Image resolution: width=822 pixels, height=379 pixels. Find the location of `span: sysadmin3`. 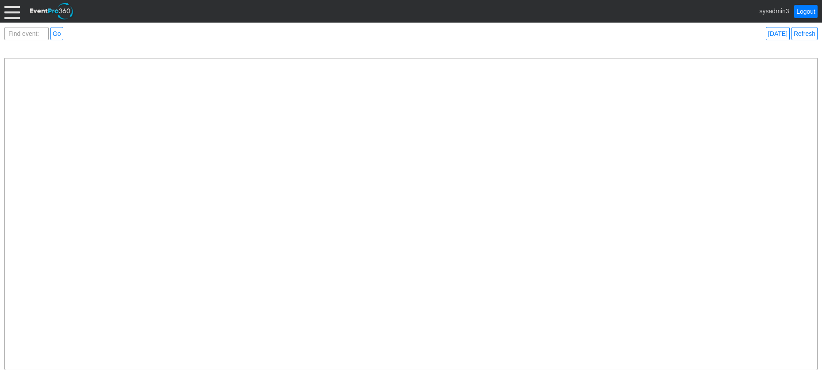

span: sysadmin3 is located at coordinates (774, 11).